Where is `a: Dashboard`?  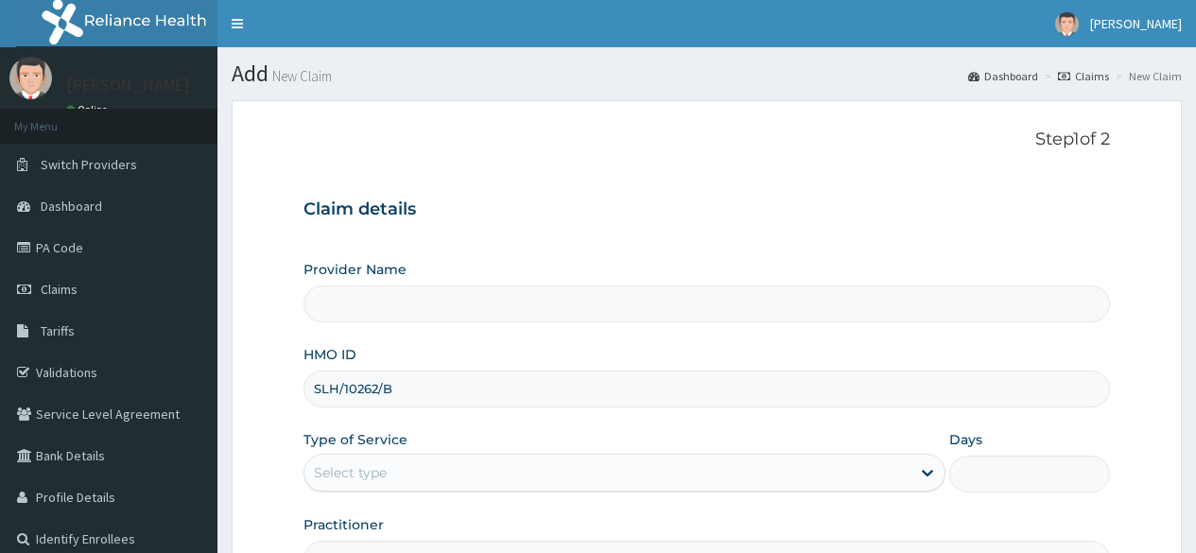
a: Dashboard is located at coordinates (1003, 76).